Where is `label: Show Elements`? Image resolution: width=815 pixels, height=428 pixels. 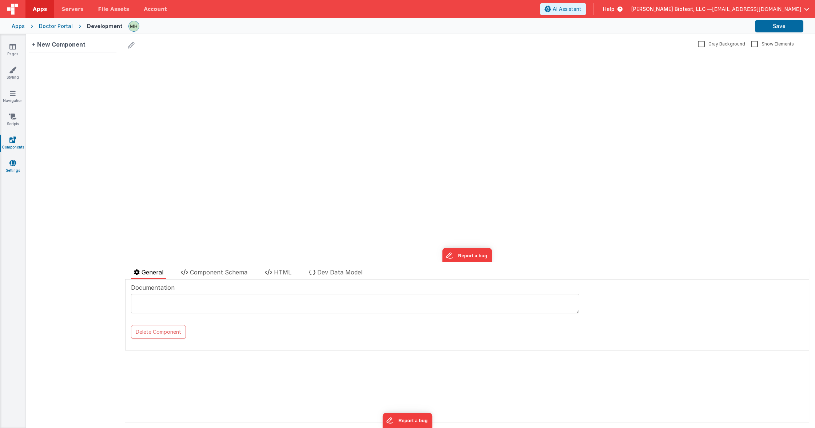 label: Show Elements is located at coordinates (772, 43).